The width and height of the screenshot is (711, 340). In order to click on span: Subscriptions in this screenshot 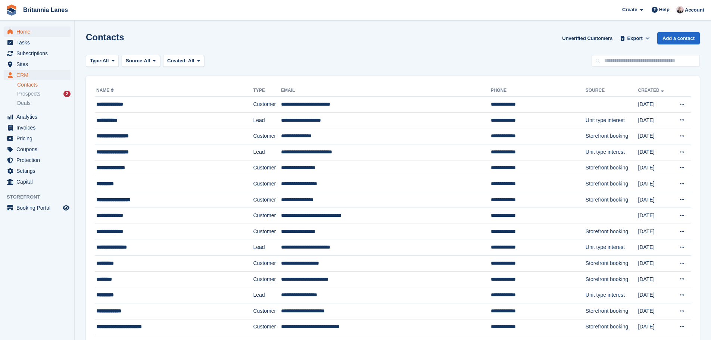, I will do `click(39, 53)`.